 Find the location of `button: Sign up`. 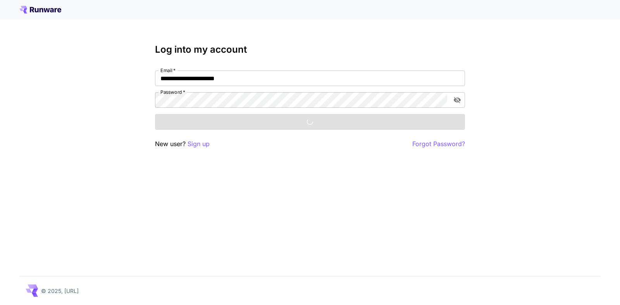

button: Sign up is located at coordinates (198, 144).